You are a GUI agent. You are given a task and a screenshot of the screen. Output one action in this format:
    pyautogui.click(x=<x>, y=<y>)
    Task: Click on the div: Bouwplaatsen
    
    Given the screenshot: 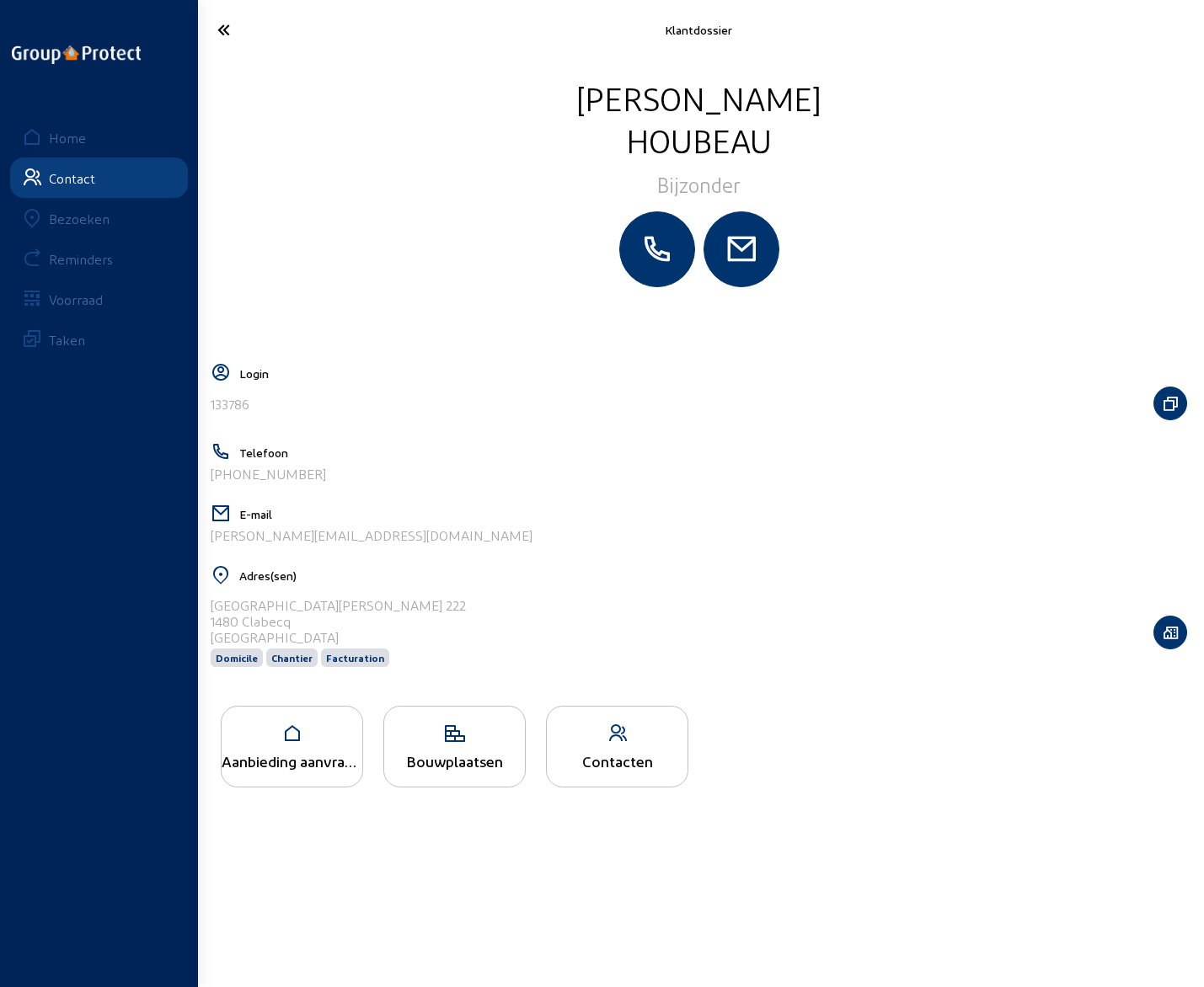 What is the action you would take?
    pyautogui.click(x=454, y=760)
    